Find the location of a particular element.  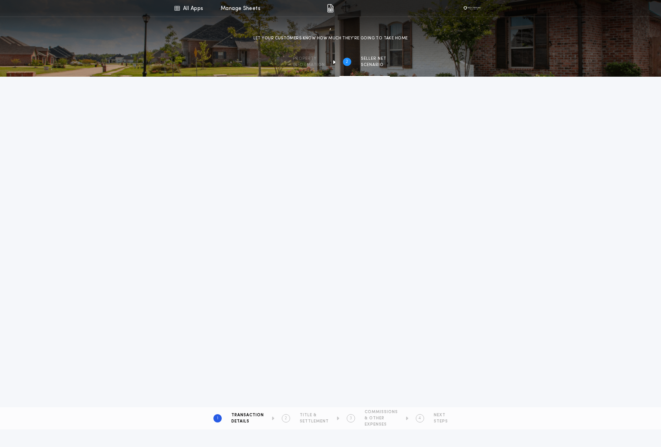

span: SCENARIO is located at coordinates (373, 65).